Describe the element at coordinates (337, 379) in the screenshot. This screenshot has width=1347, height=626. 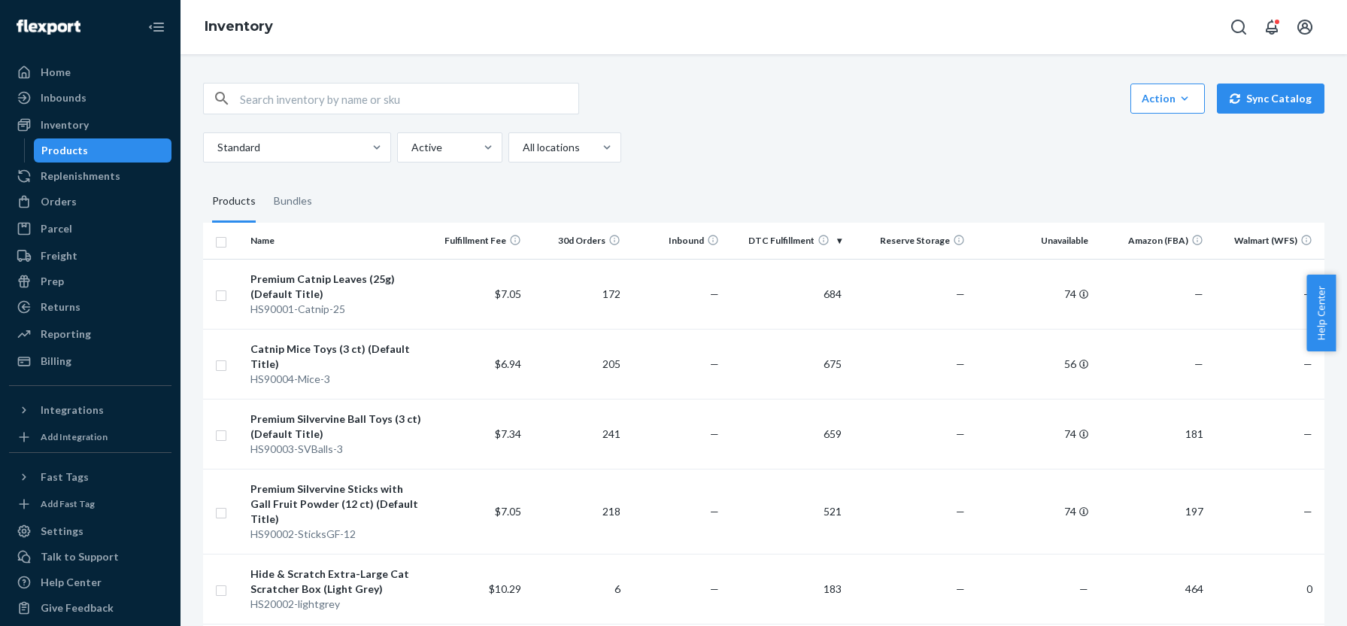
I see `div: HS90004-Mice-3` at that location.